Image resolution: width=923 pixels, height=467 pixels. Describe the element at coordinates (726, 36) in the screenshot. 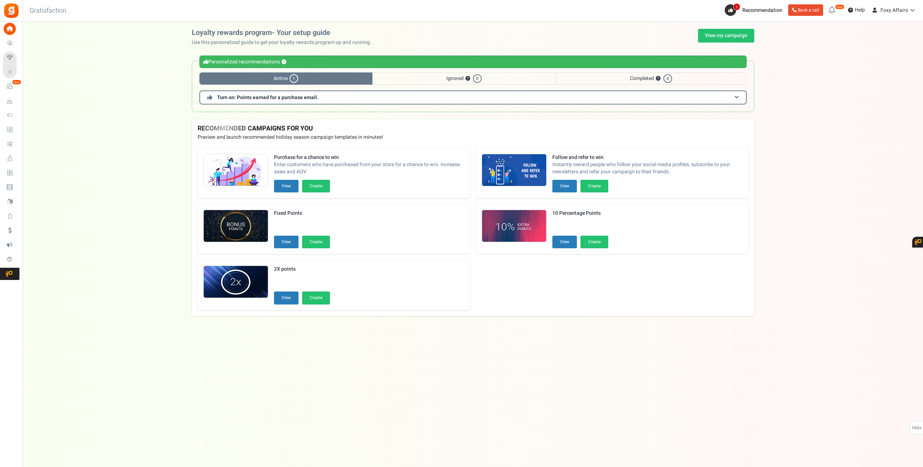

I see `a: View my campaign` at that location.